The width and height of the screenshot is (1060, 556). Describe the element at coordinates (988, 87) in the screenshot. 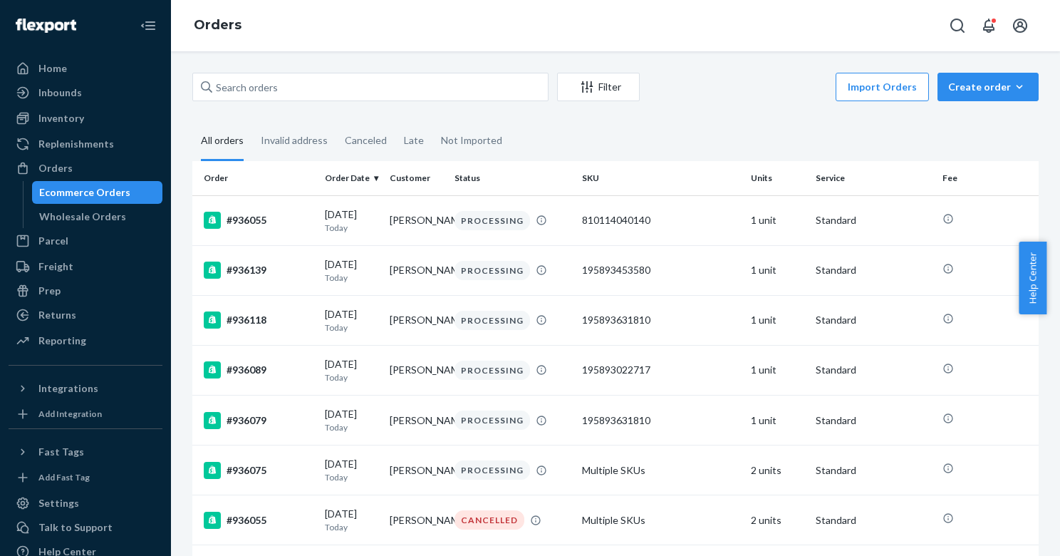

I see `button: Create order` at that location.